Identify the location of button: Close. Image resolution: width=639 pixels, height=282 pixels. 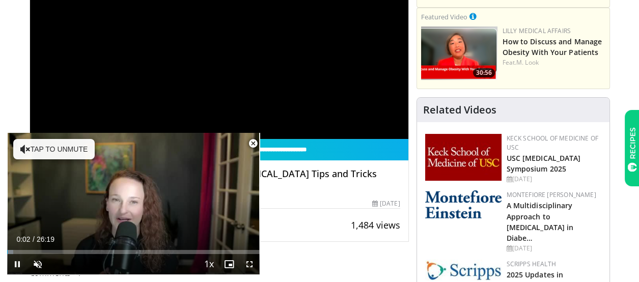
(253, 144).